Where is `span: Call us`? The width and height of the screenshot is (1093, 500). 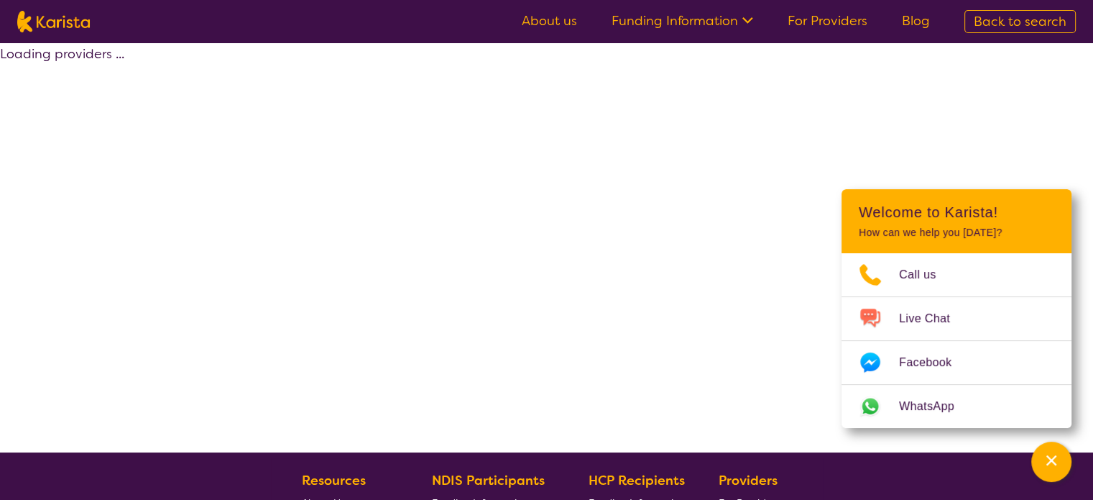 span: Call us is located at coordinates (927, 275).